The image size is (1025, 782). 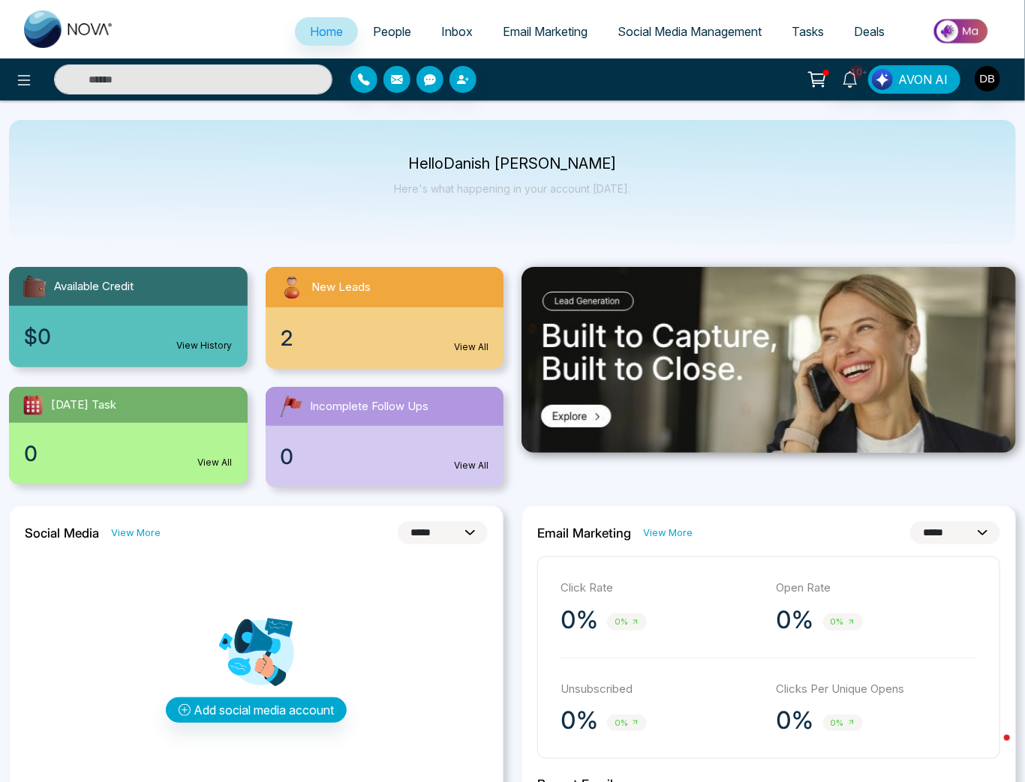 What do you see at coordinates (661, 689) in the screenshot?
I see `p: Unsubscribed` at bounding box center [661, 689].